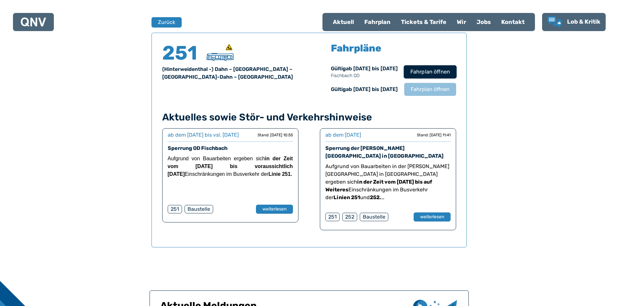 The height and width of the screenshot is (306, 618). I want to click on div: Fahrplan, so click(377, 22).